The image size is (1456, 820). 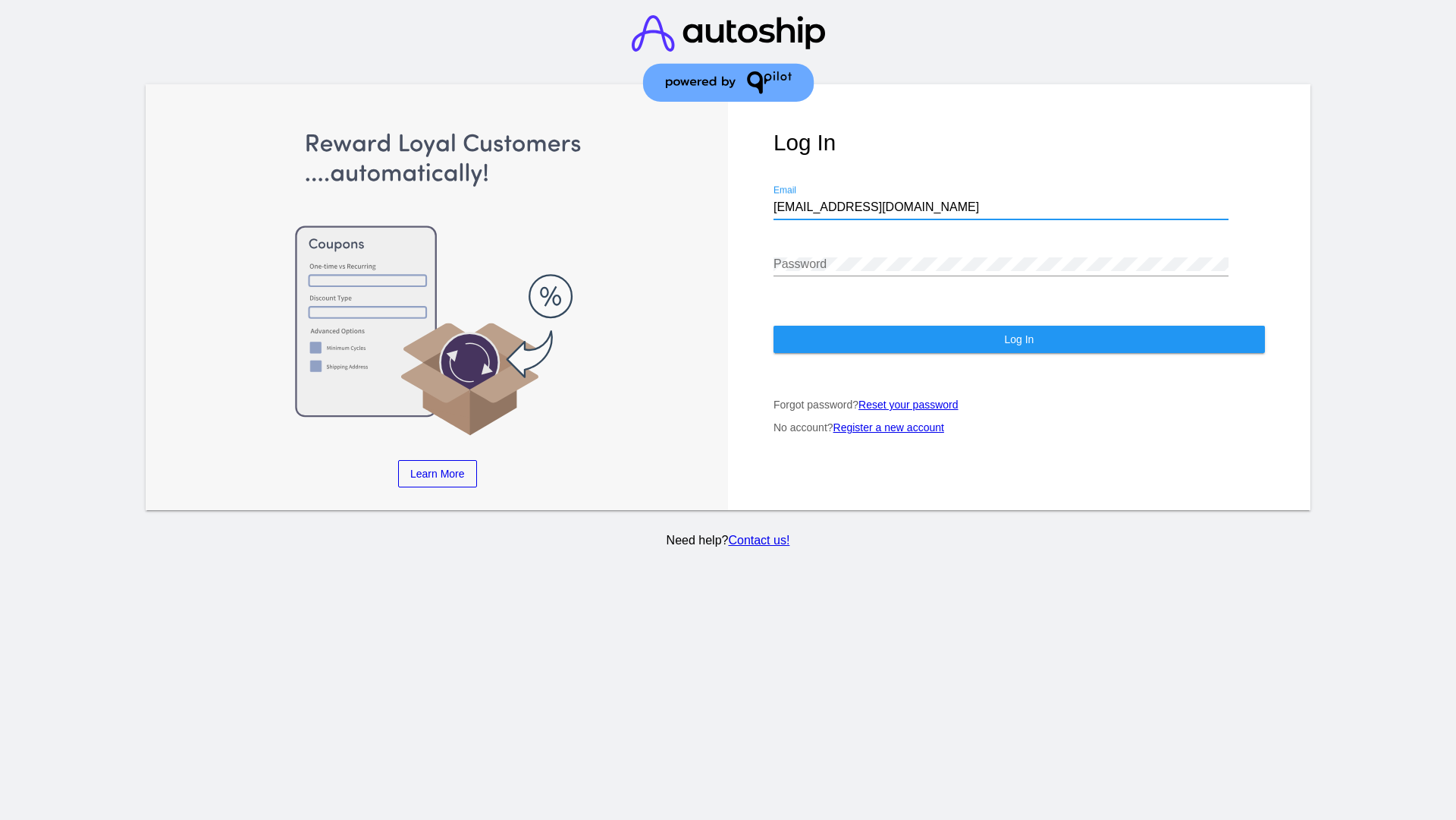 I want to click on img: Apply Coupons Automatically to Scheduled Orders with QPilot, so click(x=437, y=283).